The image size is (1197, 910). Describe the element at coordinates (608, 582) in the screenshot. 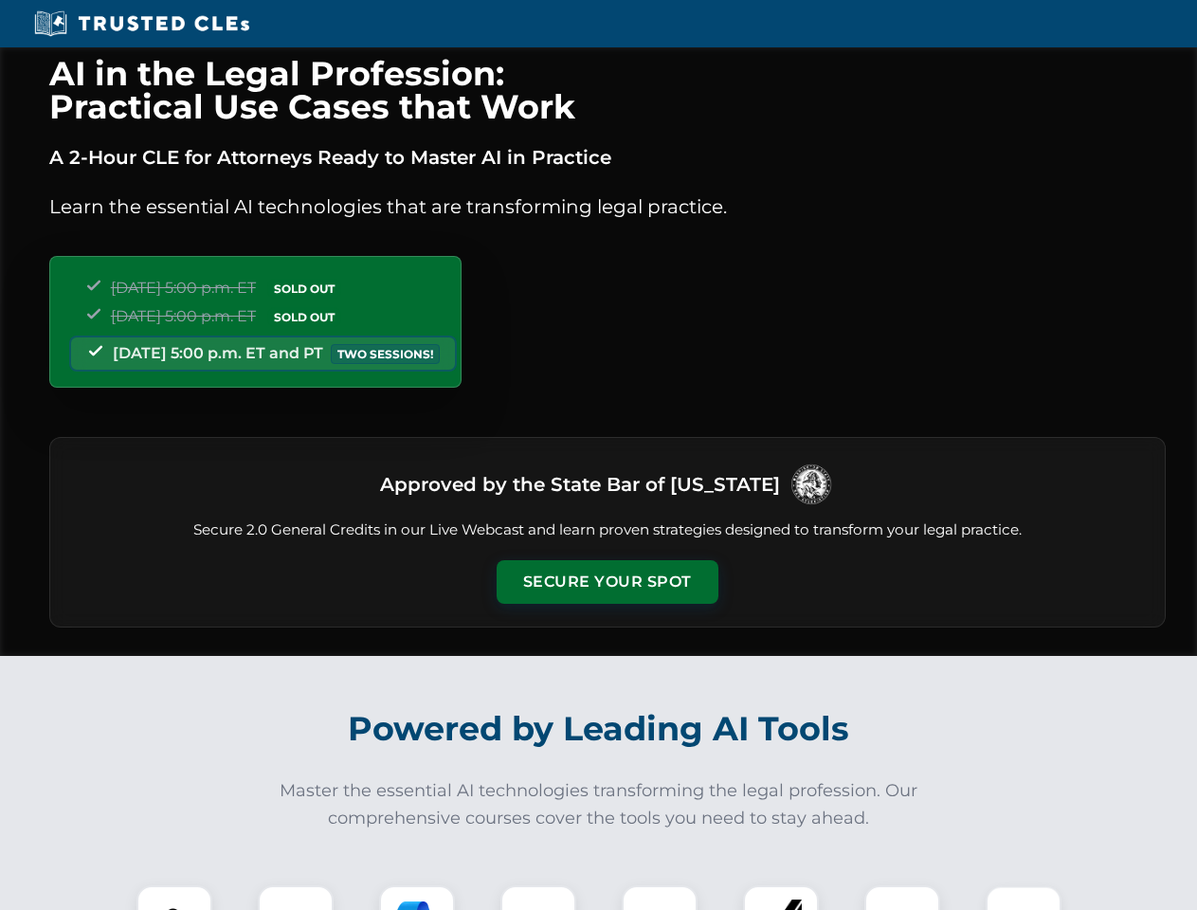

I see `button: Secure Your Spot` at that location.